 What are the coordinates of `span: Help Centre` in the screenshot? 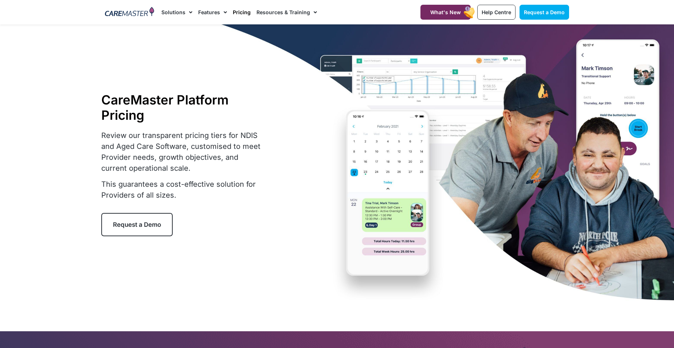 It's located at (496, 12).